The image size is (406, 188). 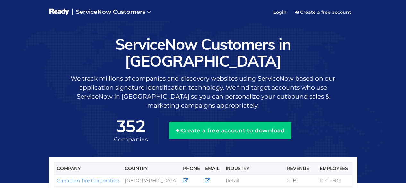 I want to click on th: Company, so click(x=88, y=168).